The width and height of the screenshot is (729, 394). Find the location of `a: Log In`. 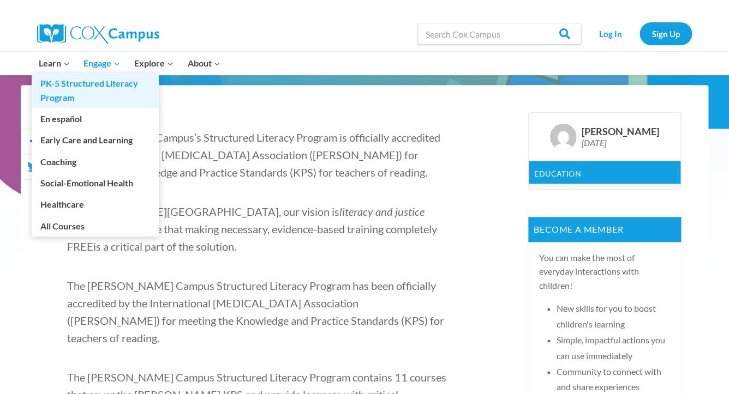

a: Log In is located at coordinates (610, 33).